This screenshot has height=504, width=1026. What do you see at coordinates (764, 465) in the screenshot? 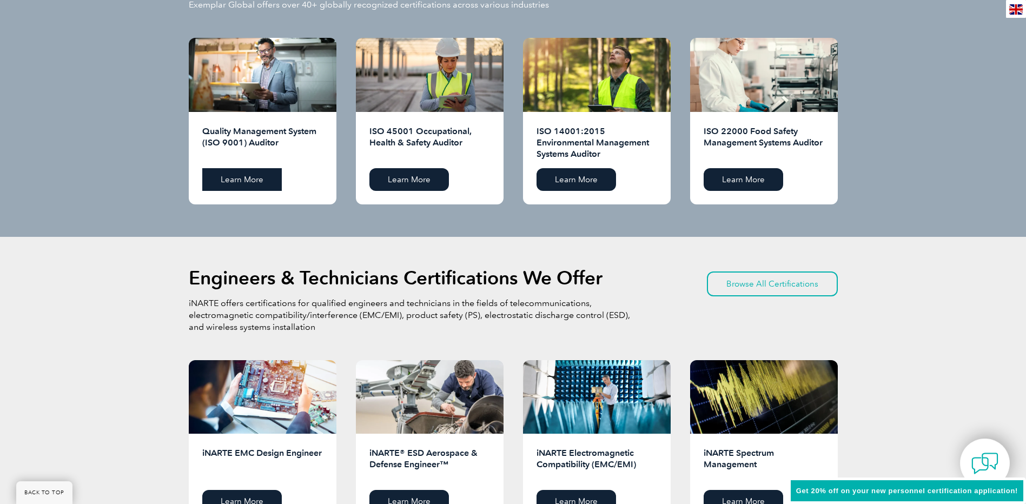
I see `h2: iNARTE Spectrum Management` at bounding box center [764, 465].